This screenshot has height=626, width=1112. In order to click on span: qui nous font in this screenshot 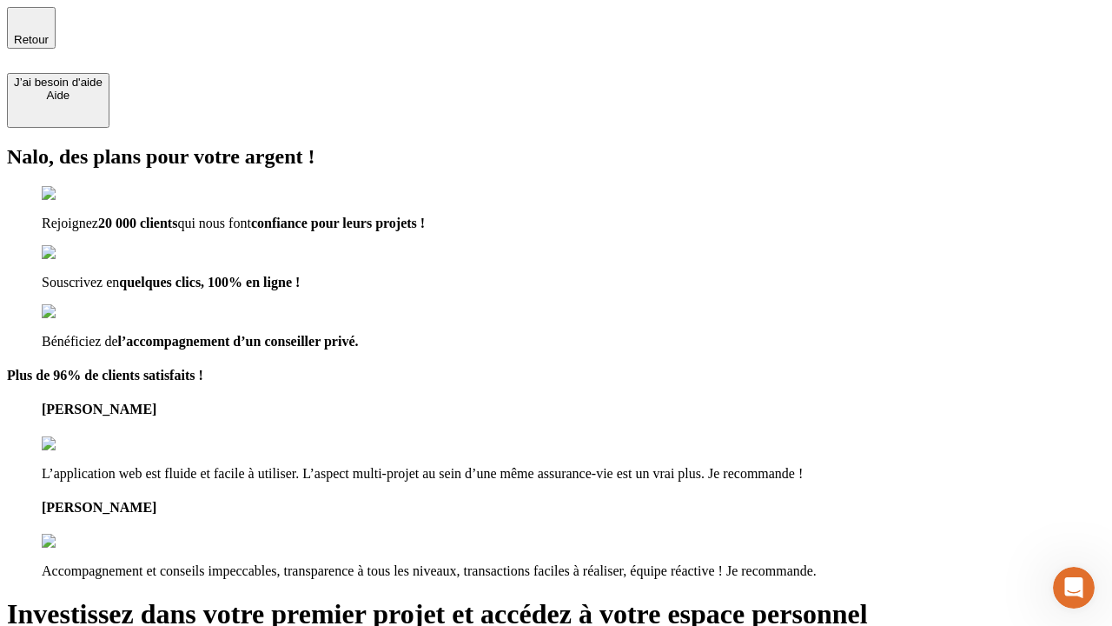, I will do `click(214, 222)`.